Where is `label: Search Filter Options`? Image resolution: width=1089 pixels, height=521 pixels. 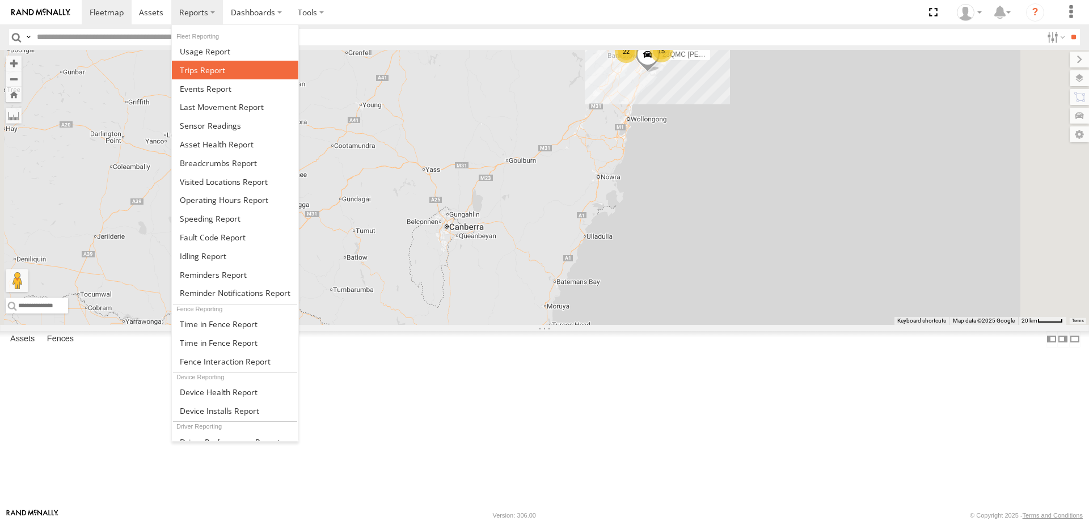
label: Search Filter Options is located at coordinates (1055, 37).